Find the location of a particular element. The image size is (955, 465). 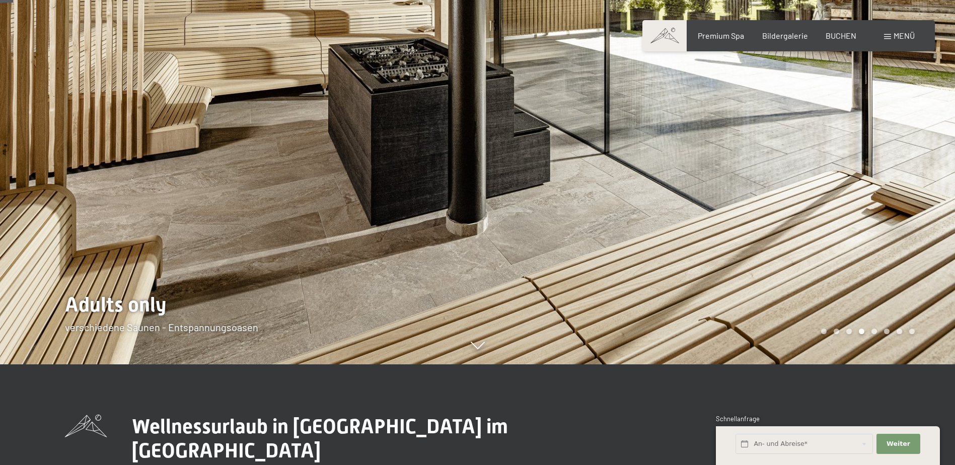

div: Carousel Page 2 is located at coordinates (836, 331).